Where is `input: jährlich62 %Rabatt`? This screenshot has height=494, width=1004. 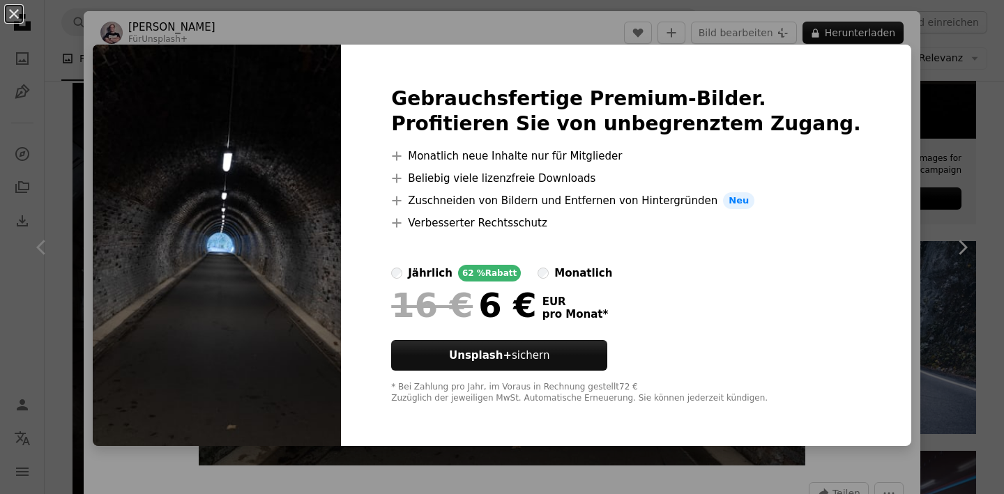 input: jährlich62 %Rabatt is located at coordinates (397, 273).